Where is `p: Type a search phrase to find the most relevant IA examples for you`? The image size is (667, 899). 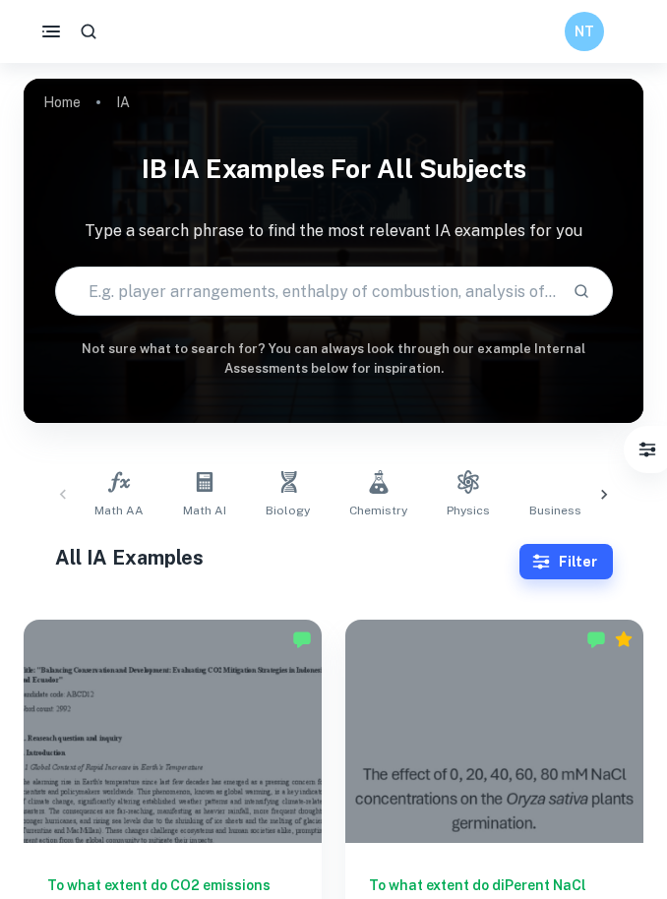 p: Type a search phrase to find the most relevant IA examples for you is located at coordinates (334, 231).